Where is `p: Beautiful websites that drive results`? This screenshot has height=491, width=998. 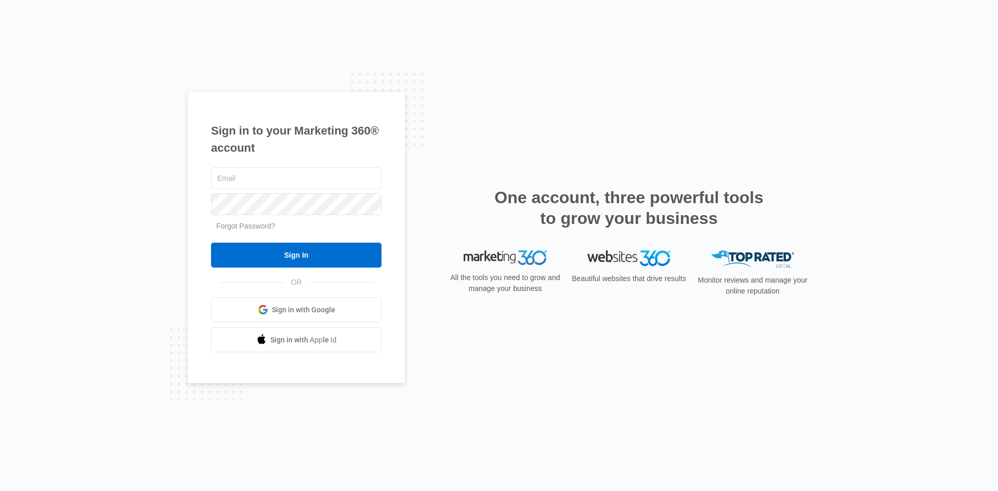
p: Beautiful websites that drive results is located at coordinates (629, 279).